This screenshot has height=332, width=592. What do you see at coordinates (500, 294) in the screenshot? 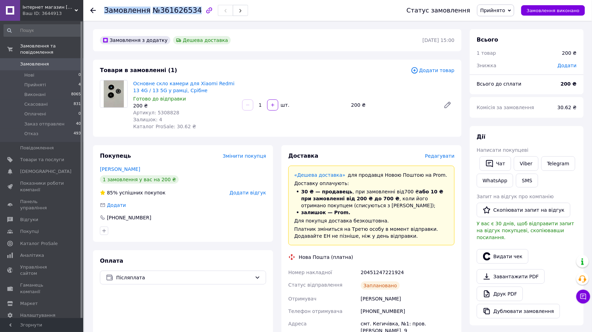
I see `a: Друк PDF` at bounding box center [500, 294].